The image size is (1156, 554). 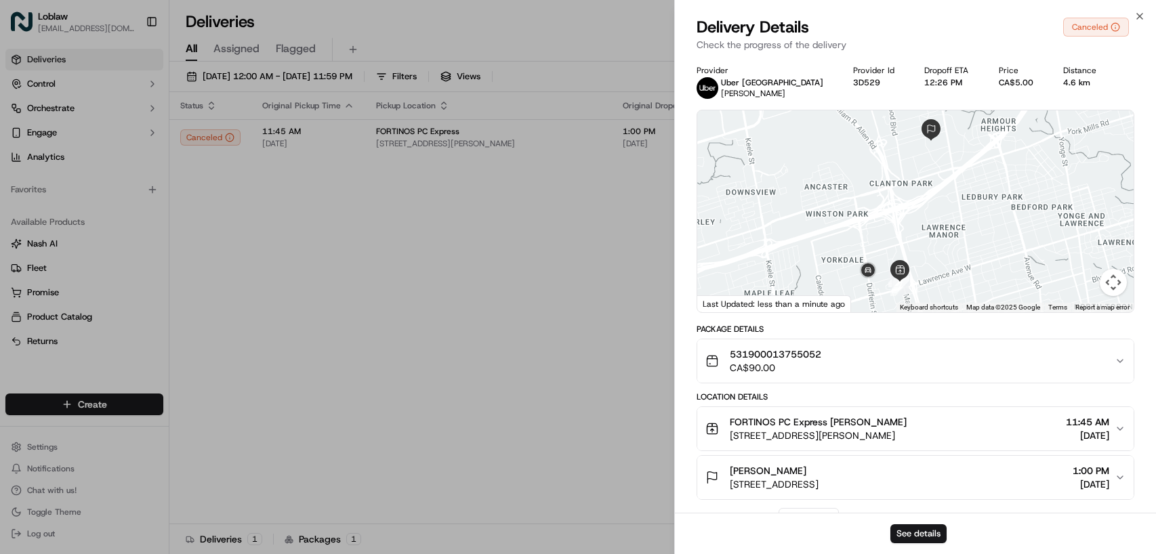 What do you see at coordinates (867, 83) in the screenshot?
I see `button: 3D529` at bounding box center [867, 83].